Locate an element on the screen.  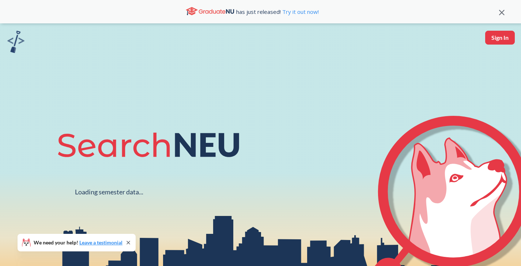
a: sandbox logo is located at coordinates (16, 43).